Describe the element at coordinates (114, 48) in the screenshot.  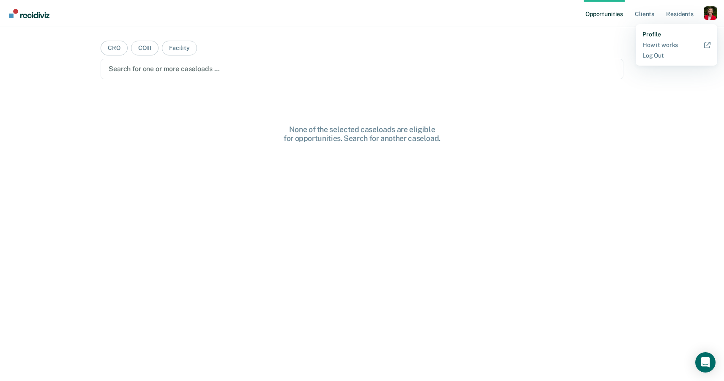
I see `button: CRO` at that location.